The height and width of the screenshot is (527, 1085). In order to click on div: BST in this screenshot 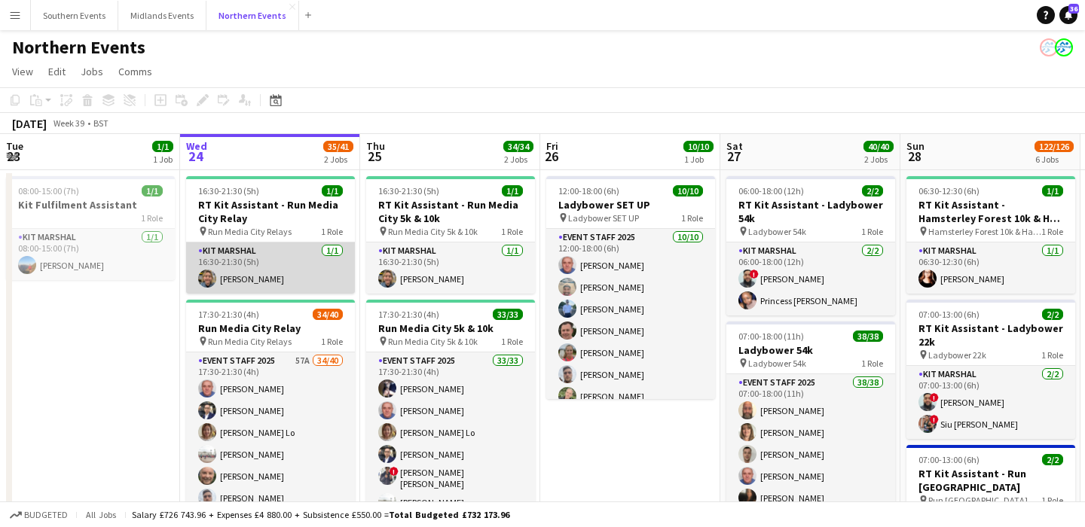, I will do `click(101, 123)`.